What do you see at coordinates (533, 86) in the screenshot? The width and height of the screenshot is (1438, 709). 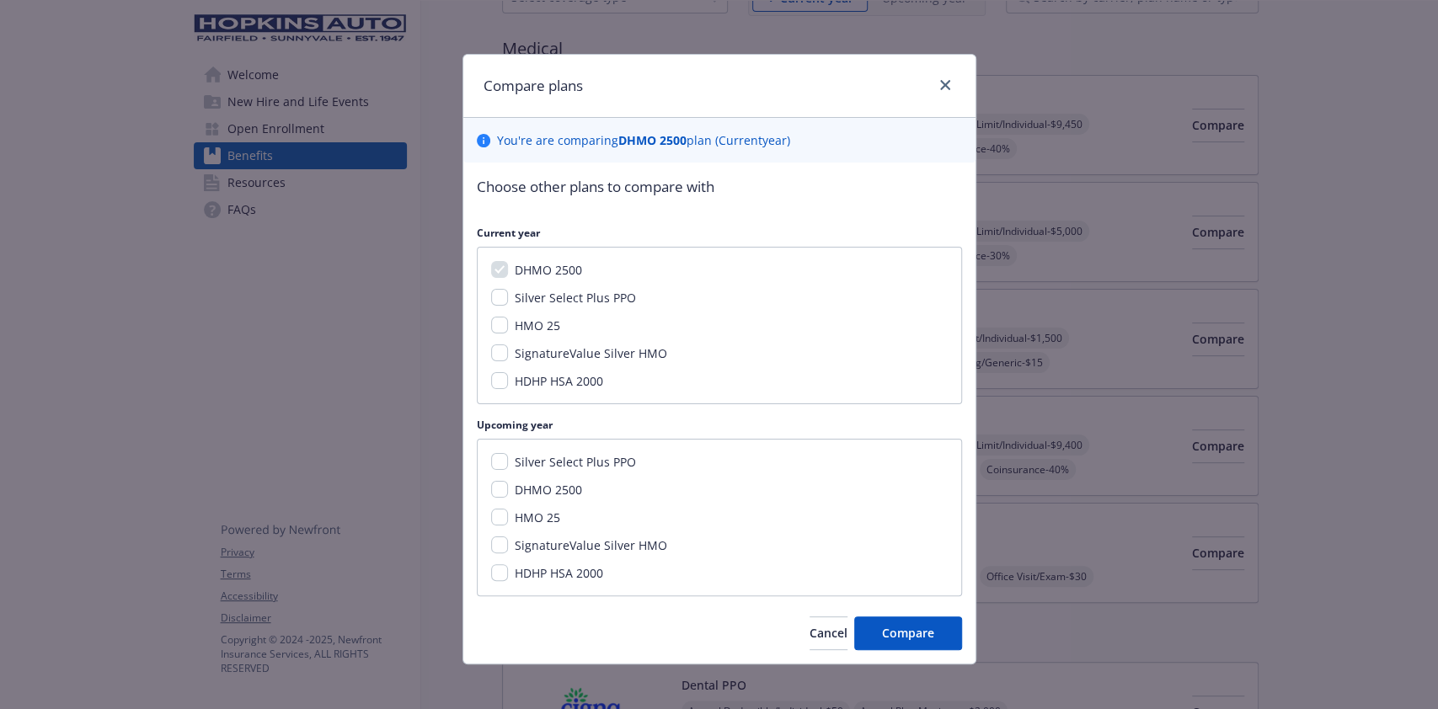 I see `h1: Compare plans` at bounding box center [533, 86].